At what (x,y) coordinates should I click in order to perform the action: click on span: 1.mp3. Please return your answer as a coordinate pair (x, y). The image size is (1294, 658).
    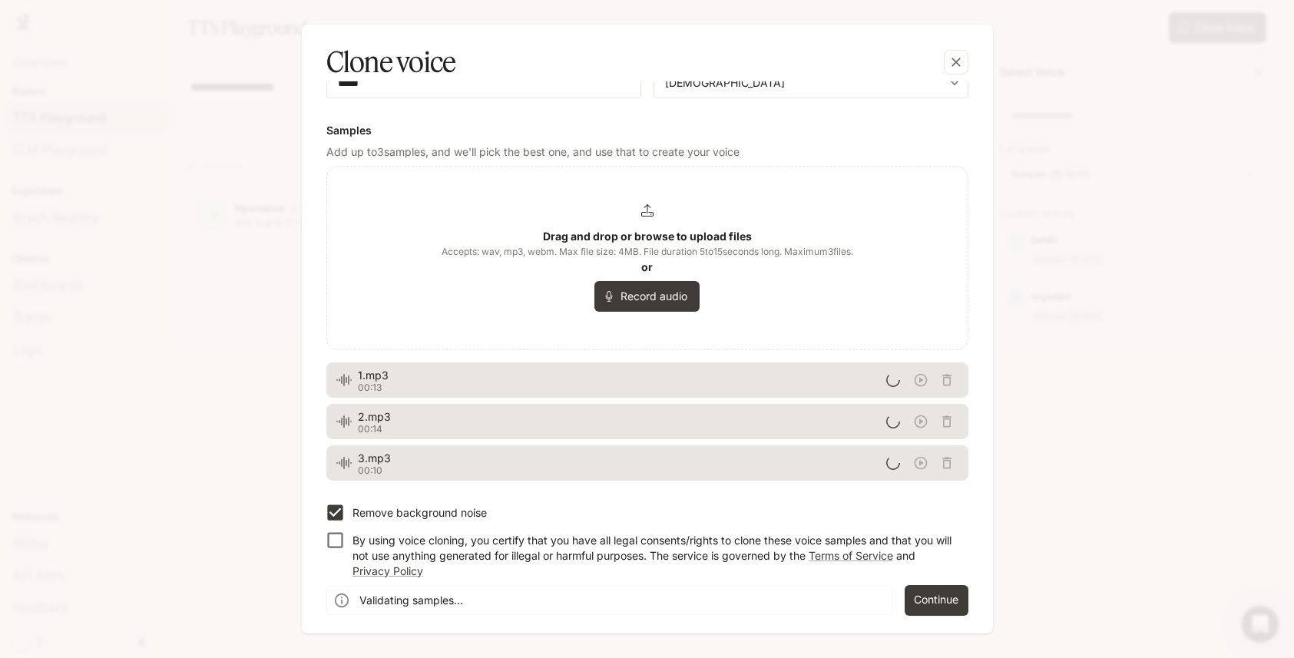
    Looking at the image, I should click on (622, 375).